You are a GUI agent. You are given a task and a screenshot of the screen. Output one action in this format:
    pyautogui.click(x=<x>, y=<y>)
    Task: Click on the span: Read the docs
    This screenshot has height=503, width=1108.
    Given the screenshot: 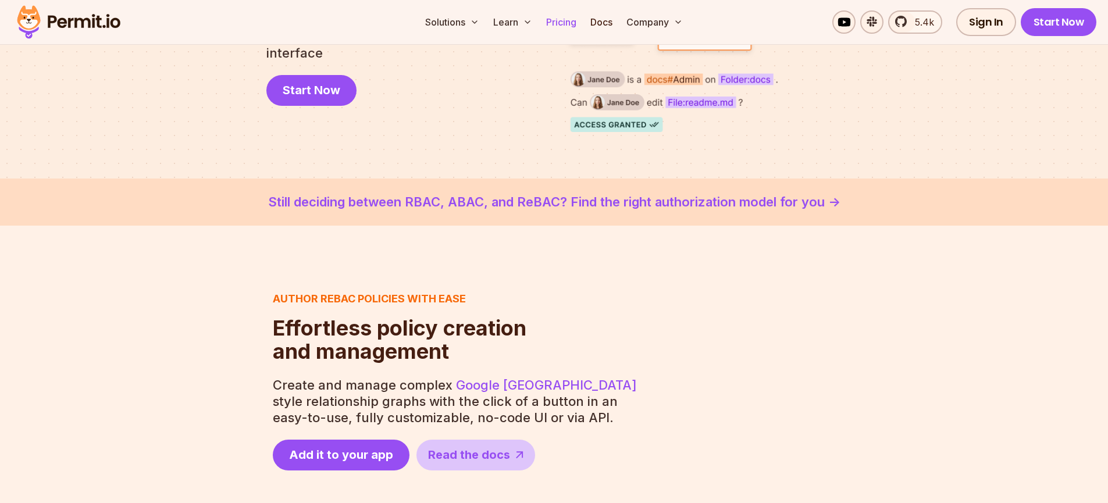 What is the action you would take?
    pyautogui.click(x=469, y=455)
    